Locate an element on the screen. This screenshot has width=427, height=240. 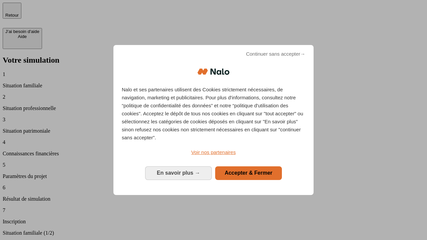
span: En savoir plus → is located at coordinates (178, 173).